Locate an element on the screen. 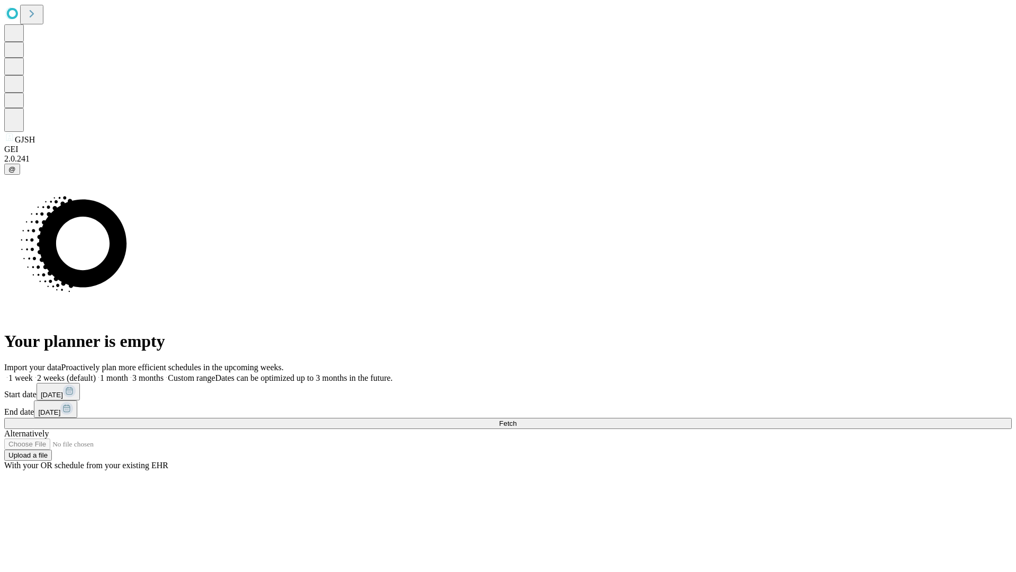  div: 2.0.241 is located at coordinates (508, 159).